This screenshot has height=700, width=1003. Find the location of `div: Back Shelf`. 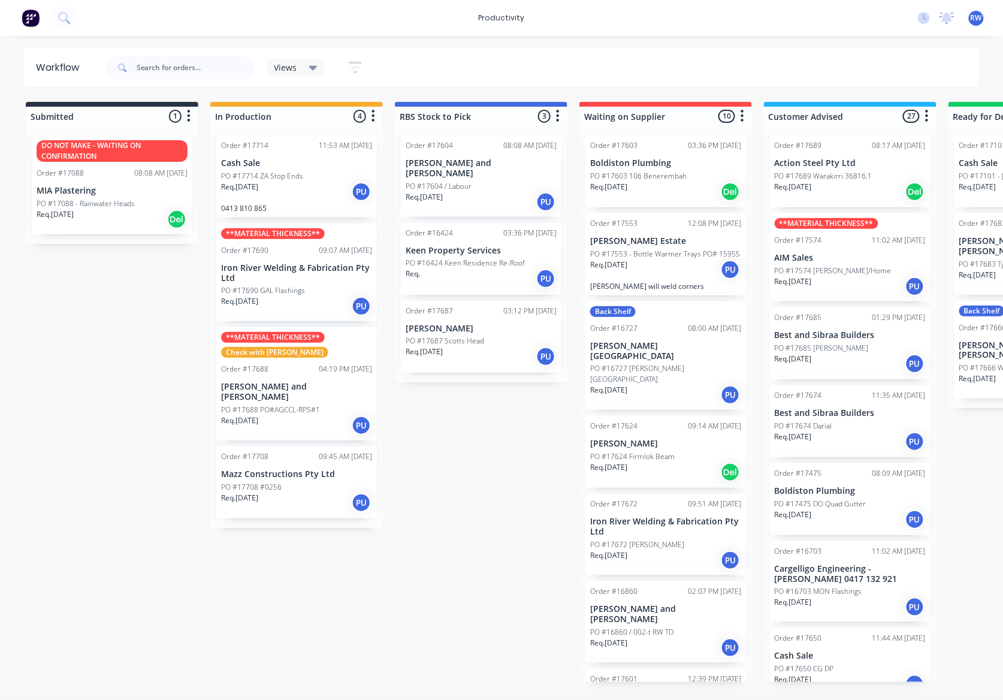

div: Back Shelf is located at coordinates (613, 312).